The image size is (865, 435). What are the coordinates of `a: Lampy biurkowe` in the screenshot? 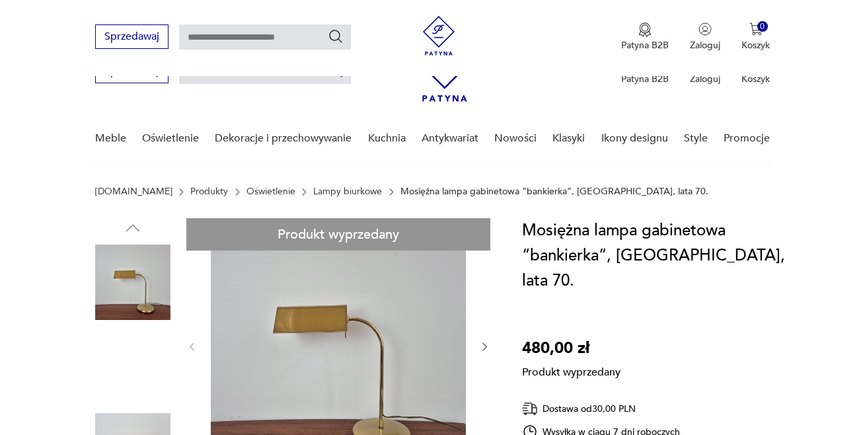 It's located at (348, 192).